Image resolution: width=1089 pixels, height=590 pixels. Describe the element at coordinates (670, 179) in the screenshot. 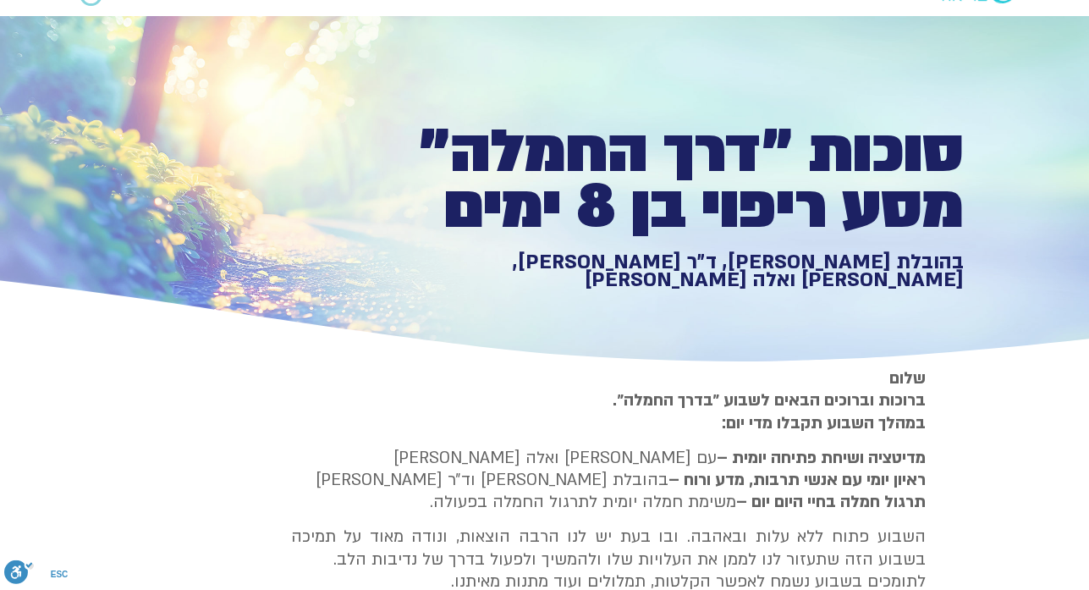

I see `h1: סוכות ״דרך החמלה״ מסע ריפוי בן 8 ימים` at that location.